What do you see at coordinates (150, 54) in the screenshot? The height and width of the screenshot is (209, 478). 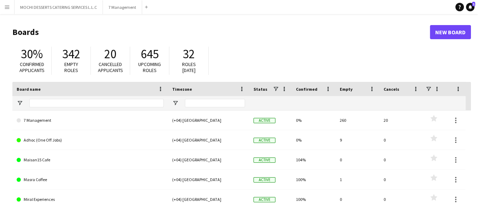 I see `span: 645` at bounding box center [150, 54].